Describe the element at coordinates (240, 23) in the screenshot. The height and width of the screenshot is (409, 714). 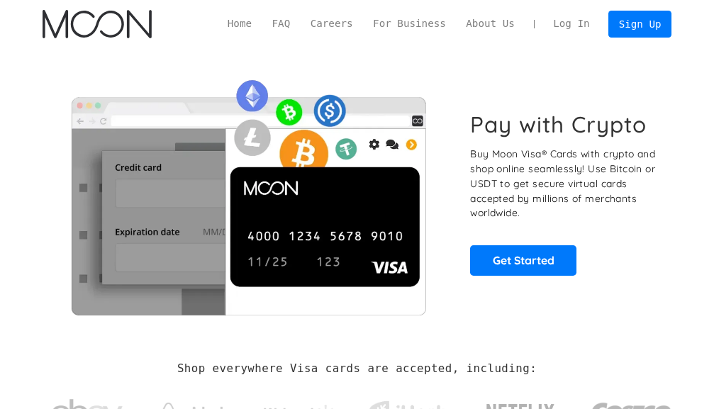
I see `a: Home` at that location.